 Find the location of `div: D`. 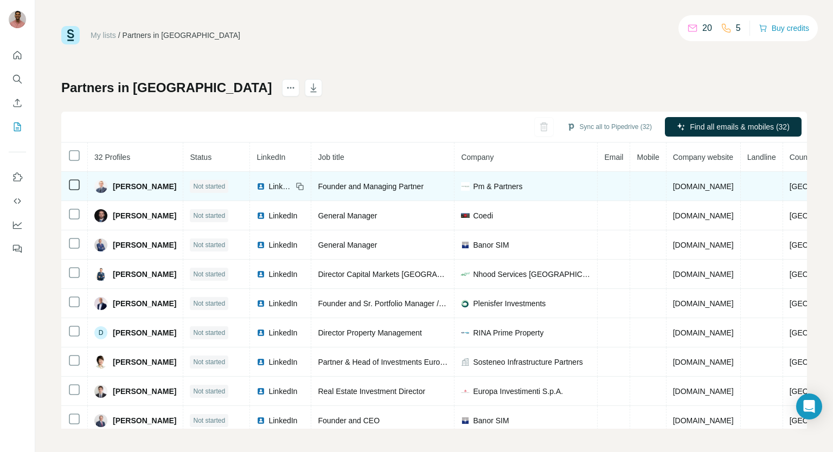

div: D is located at coordinates (101, 333).